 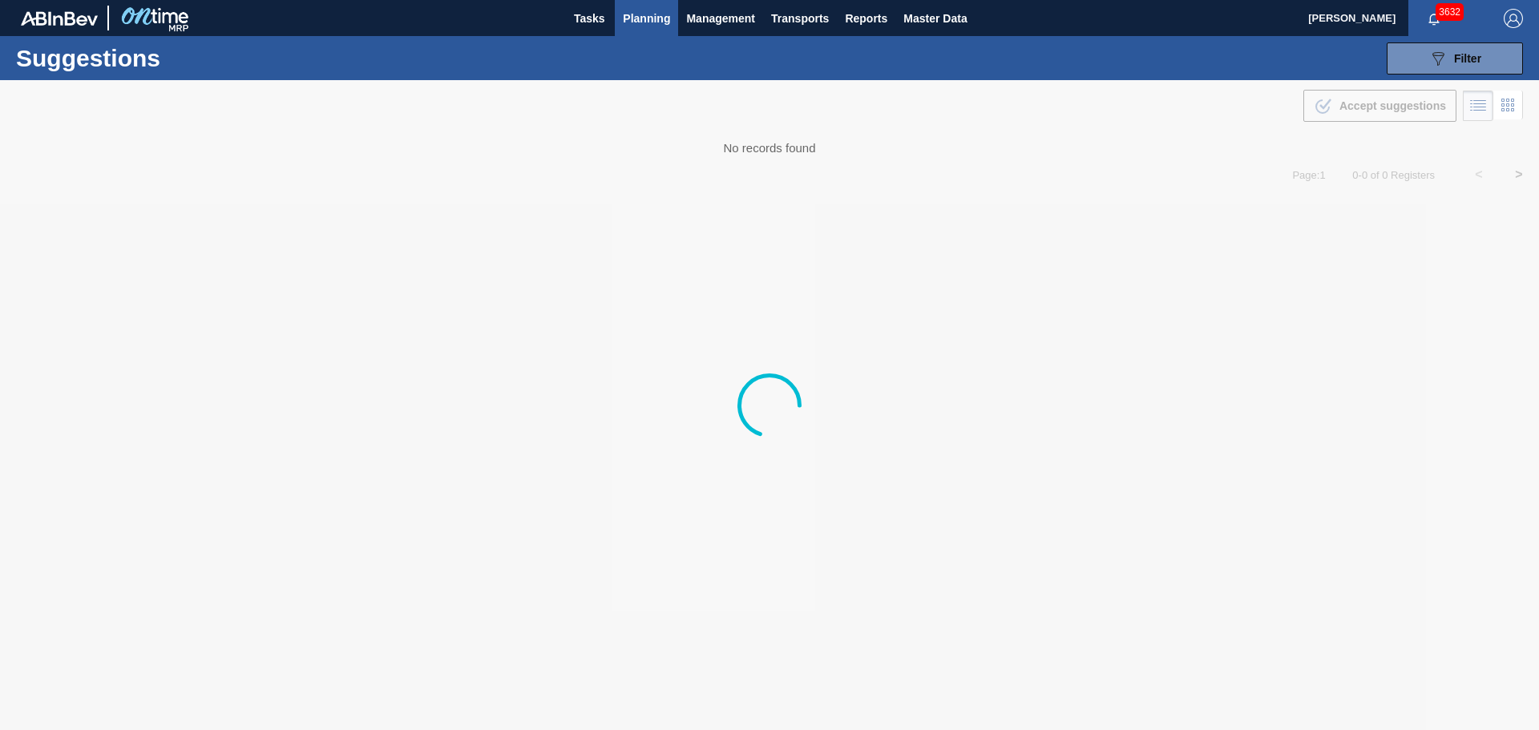 What do you see at coordinates (1434, 18) in the screenshot?
I see `button: Notifications` at bounding box center [1434, 18].